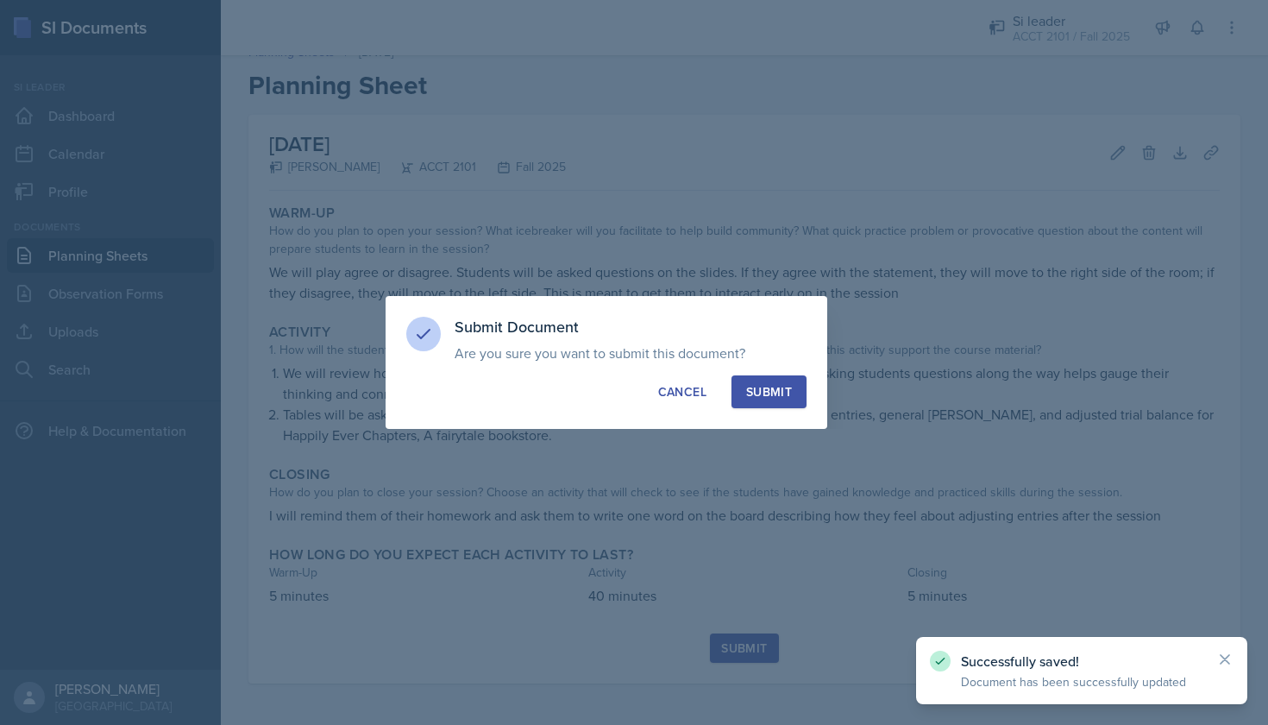 The height and width of the screenshot is (725, 1268). Describe the element at coordinates (1082, 681) in the screenshot. I see `p: Document has been successfully updated` at that location.